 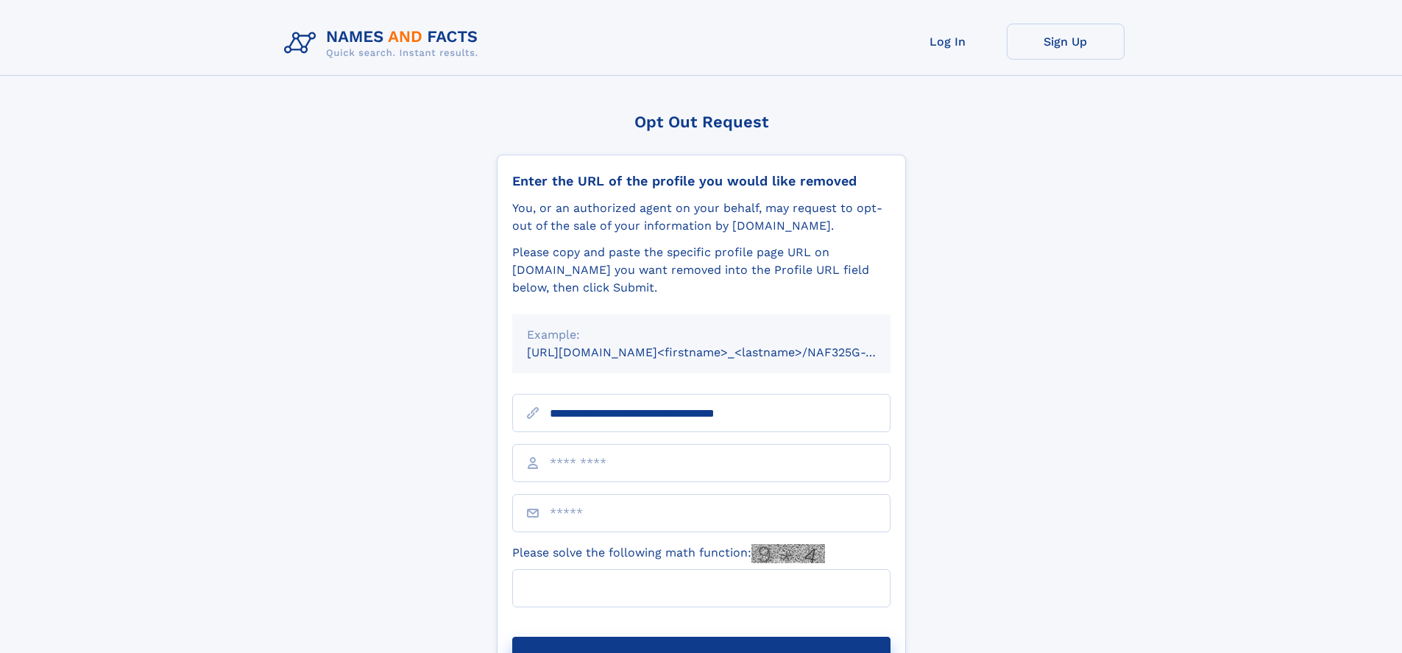 What do you see at coordinates (668, 554) in the screenshot?
I see `label: Please solve the following math function:` at bounding box center [668, 554].